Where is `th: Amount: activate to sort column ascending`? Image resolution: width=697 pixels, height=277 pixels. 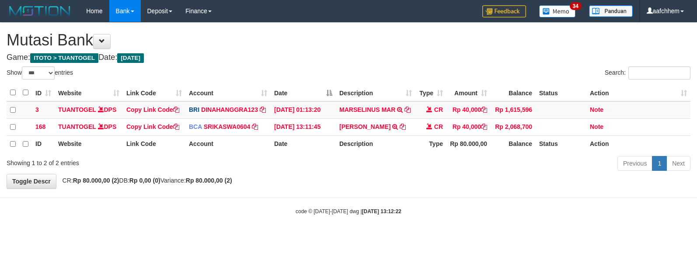 th: Amount: activate to sort column ascending is located at coordinates (468, 93).